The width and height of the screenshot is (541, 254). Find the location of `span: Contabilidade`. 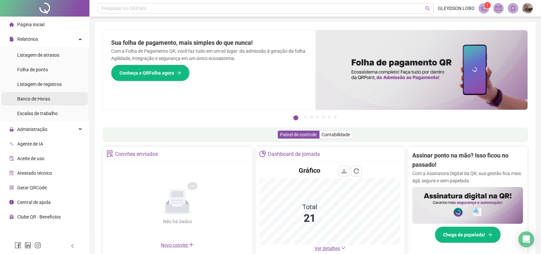

span: Contabilidade is located at coordinates (336, 135).